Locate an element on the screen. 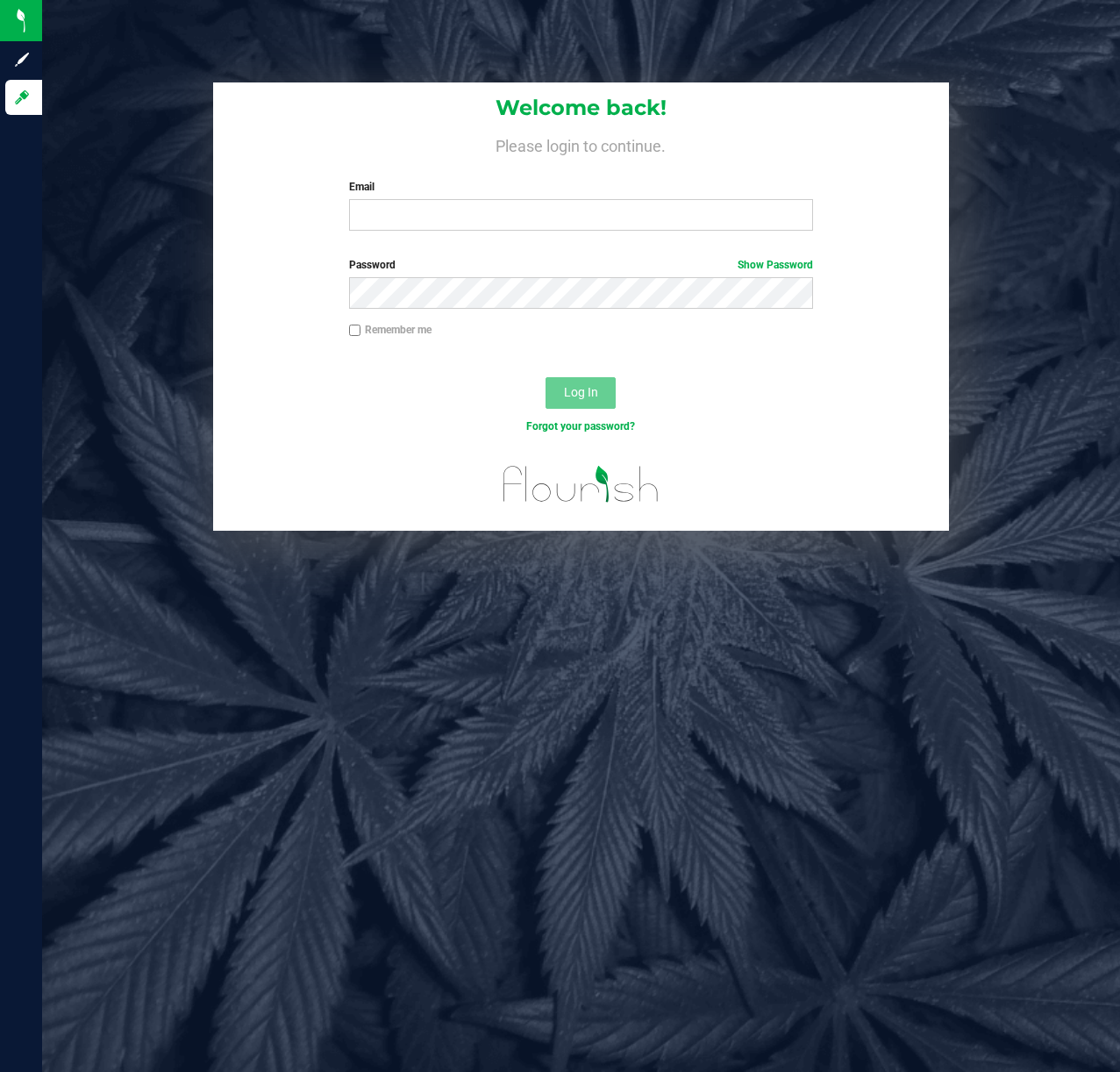  inline-svg: Log in is located at coordinates (22, 97).